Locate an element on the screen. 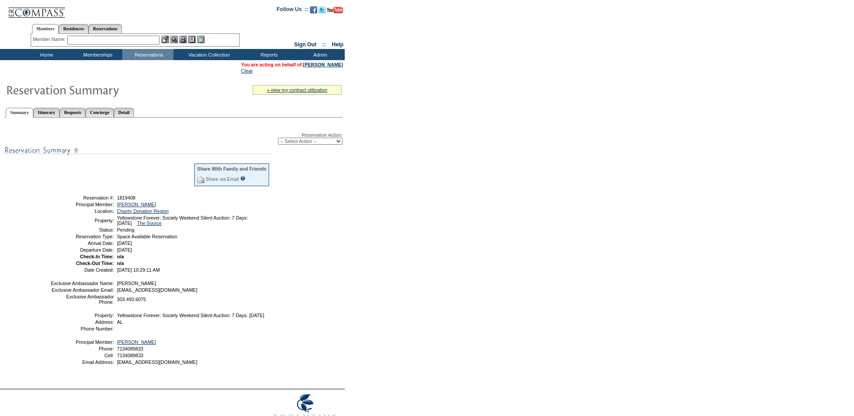  a: Reservations is located at coordinates (105, 28).